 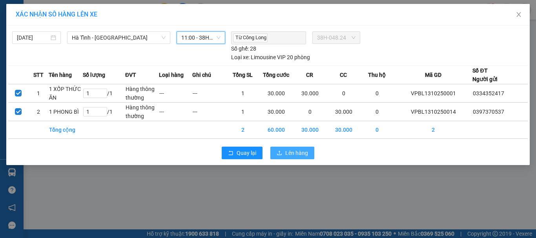 I want to click on td: 60.000, so click(x=277, y=129).